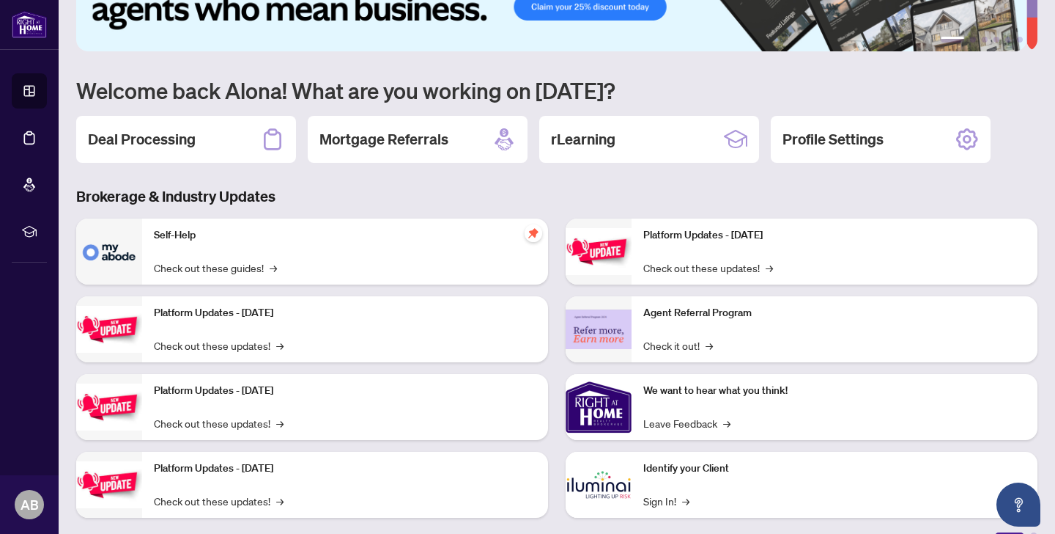  What do you see at coordinates (997, 40) in the screenshot?
I see `button: 4` at bounding box center [997, 40].